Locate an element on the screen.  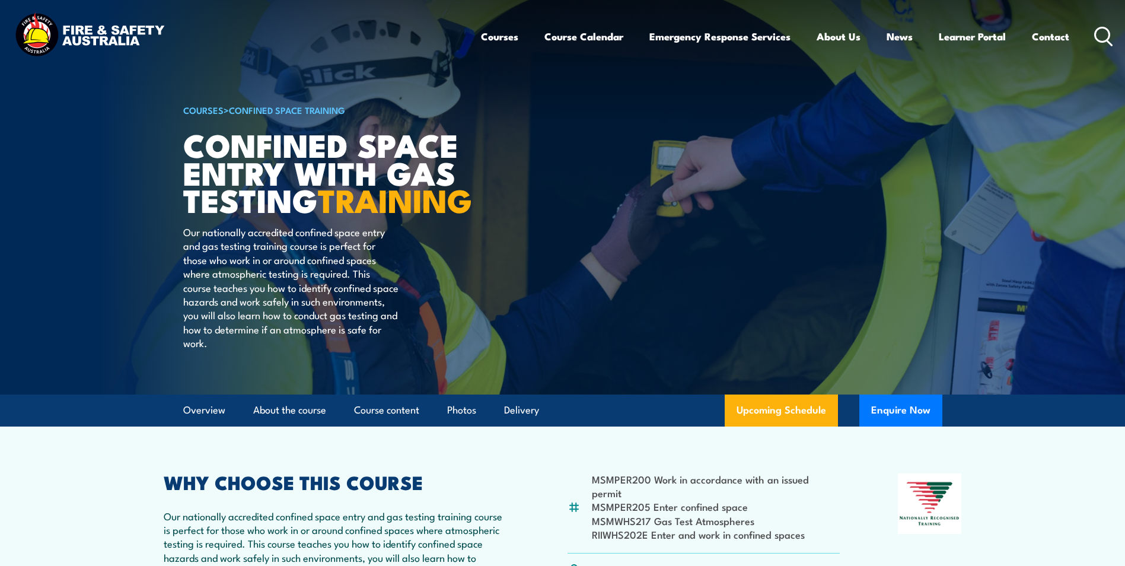
button: Enquire Now is located at coordinates (901, 410).